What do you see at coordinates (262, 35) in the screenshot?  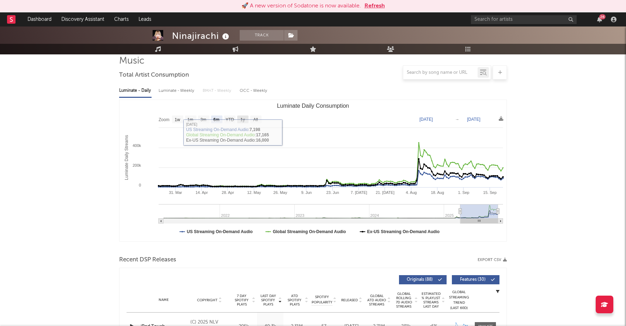 I see `button: Track` at bounding box center [262, 35].